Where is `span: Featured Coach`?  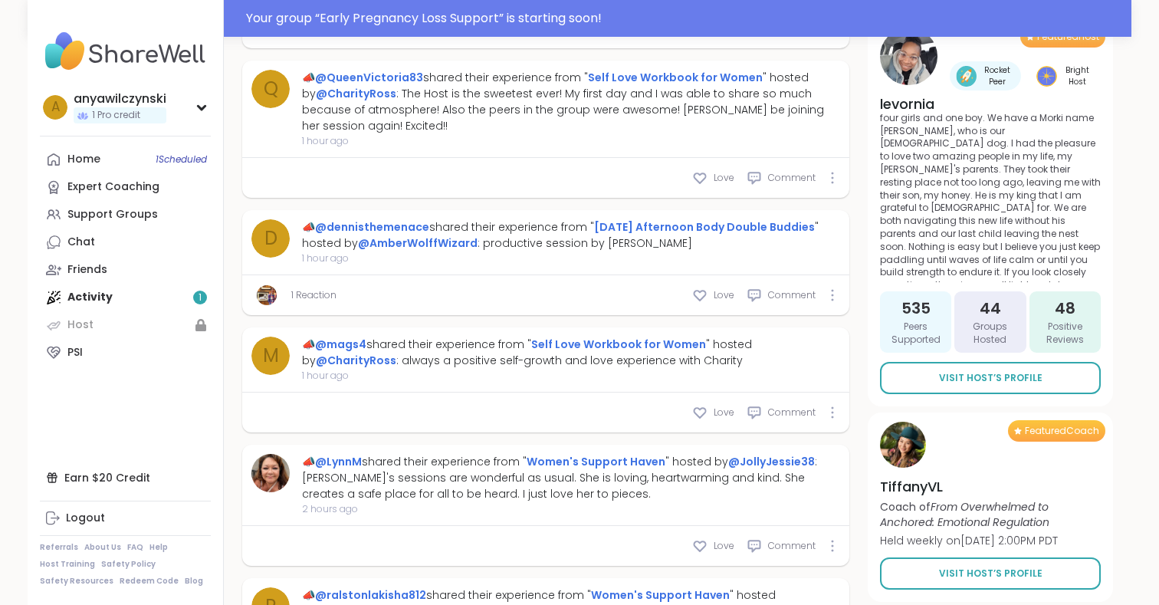 span: Featured Coach is located at coordinates (1061, 431).